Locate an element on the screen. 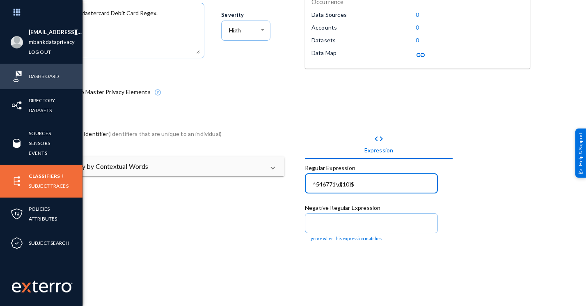 The image size is (586, 306). mat-hint: Ignore when this expression matches is located at coordinates (346, 239).